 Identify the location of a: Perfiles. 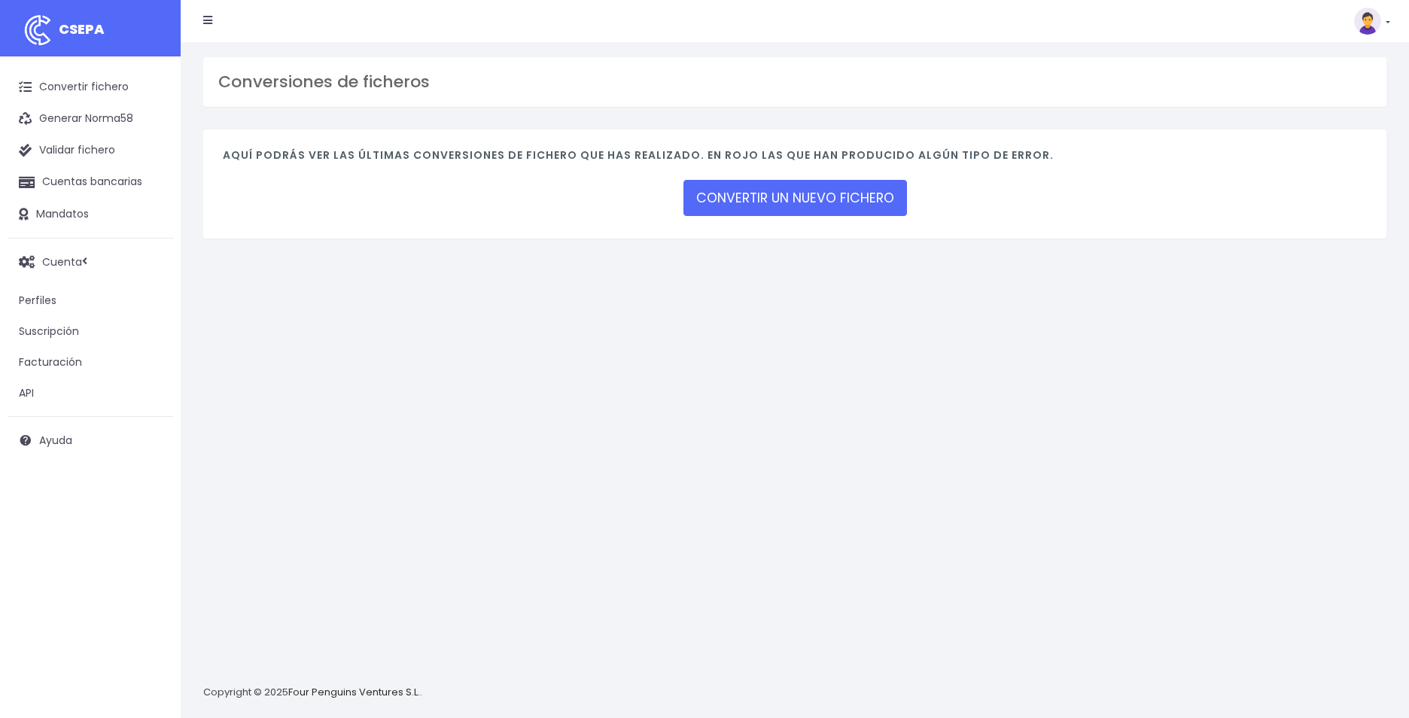
(90, 300).